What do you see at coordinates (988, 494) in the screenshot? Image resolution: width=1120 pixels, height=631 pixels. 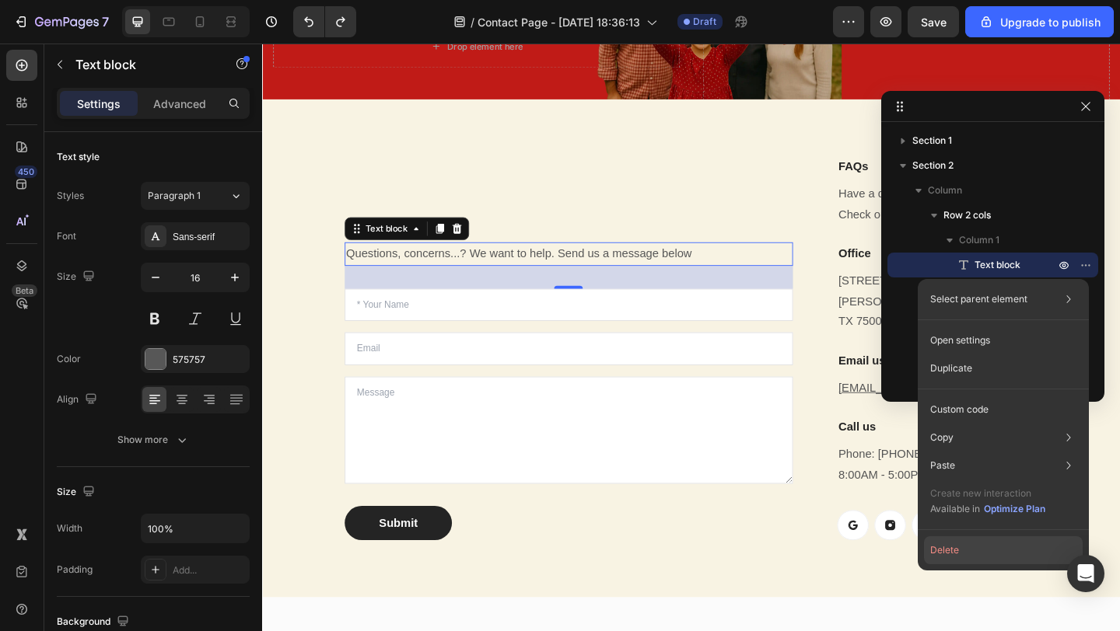 I see `p: Create new interaction` at bounding box center [988, 494].